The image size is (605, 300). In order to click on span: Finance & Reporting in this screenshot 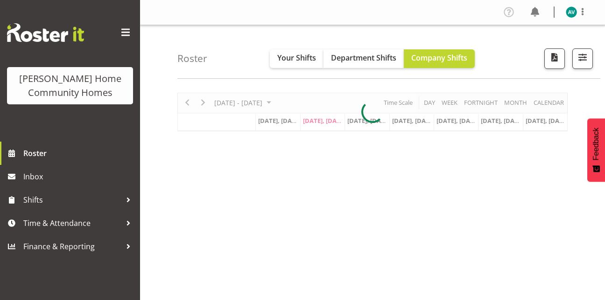, I will do `click(72, 247)`.